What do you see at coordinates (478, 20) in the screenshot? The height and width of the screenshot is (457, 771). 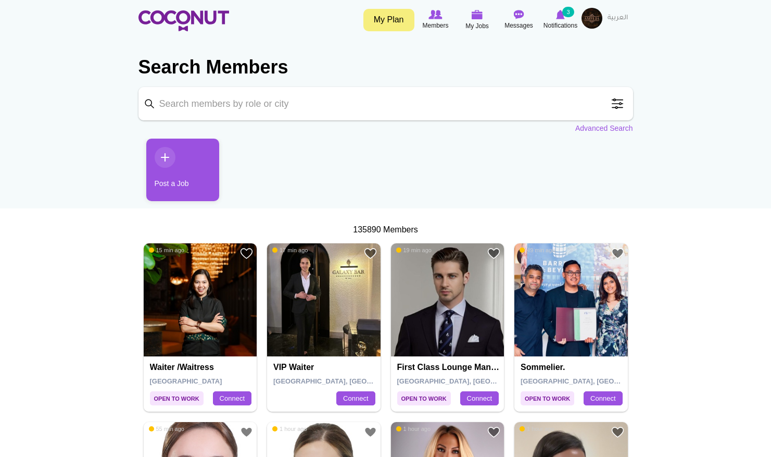 I see `a: My Jobs My Jobs` at bounding box center [478, 20].